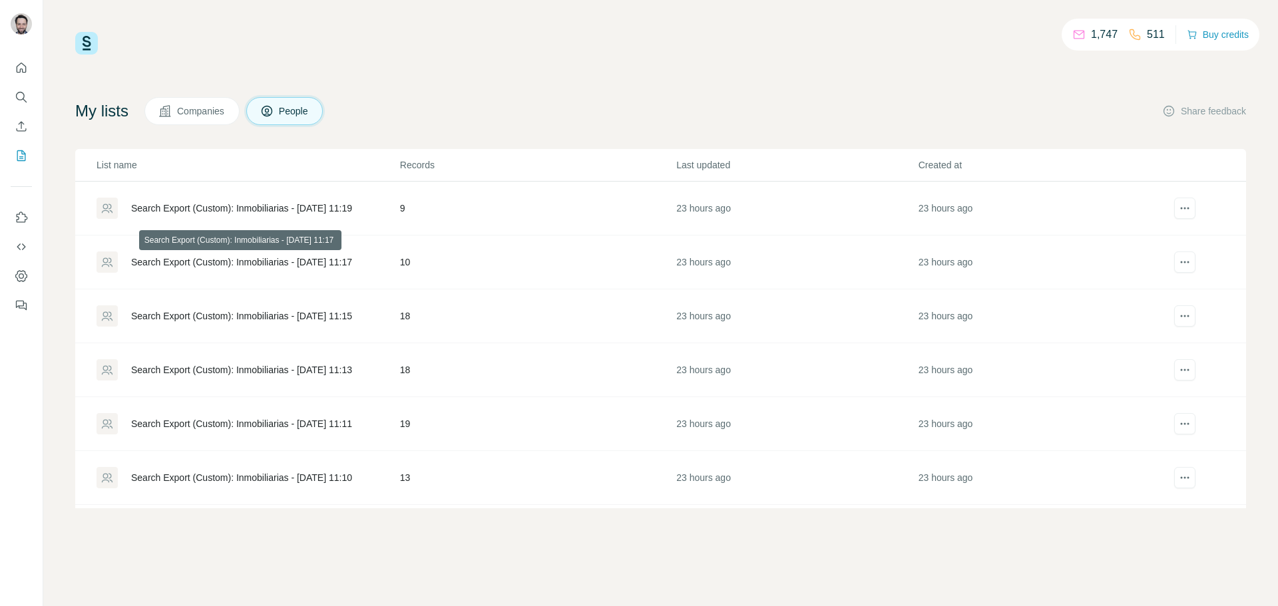  What do you see at coordinates (1204, 111) in the screenshot?
I see `button: Share feedback` at bounding box center [1204, 111].